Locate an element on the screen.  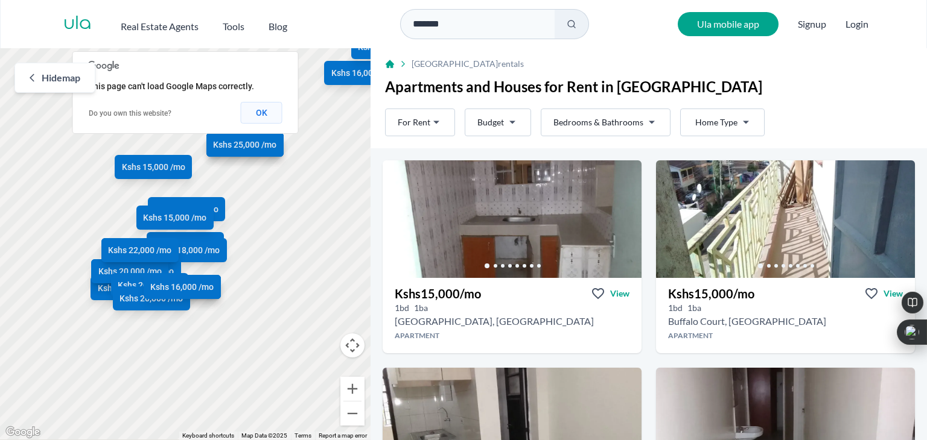
span: Kshs 19,500 /mo is located at coordinates (186, 209).